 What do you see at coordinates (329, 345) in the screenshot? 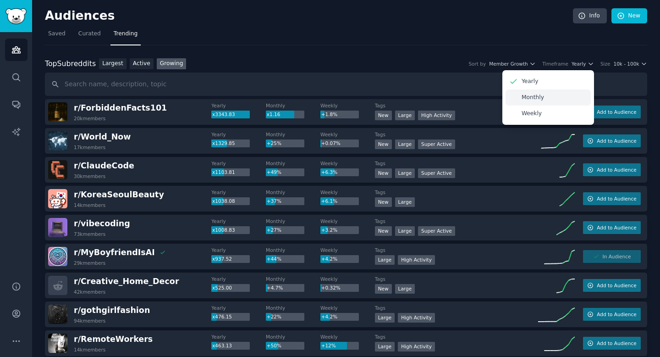
I see `span: +12%` at bounding box center [329, 345].